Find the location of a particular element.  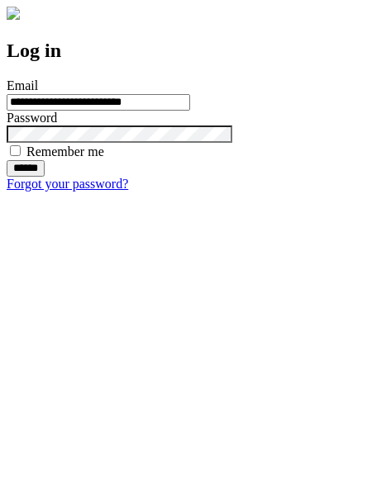

h2: Log in is located at coordinates (186, 50).